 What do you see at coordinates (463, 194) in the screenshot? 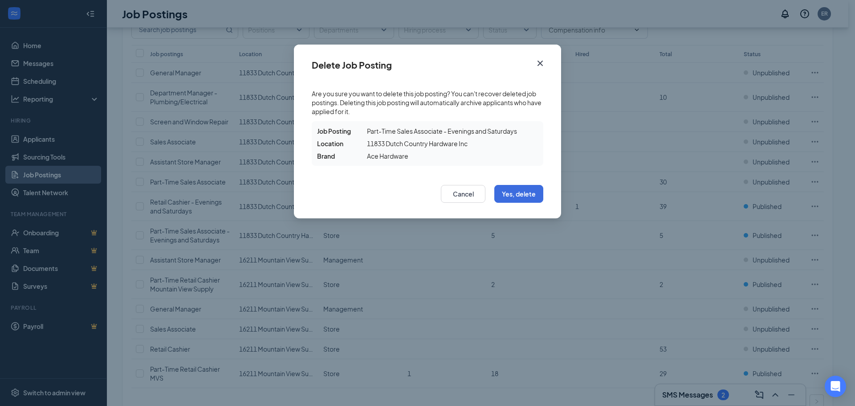
I see `button: Cancel` at bounding box center [463, 194].